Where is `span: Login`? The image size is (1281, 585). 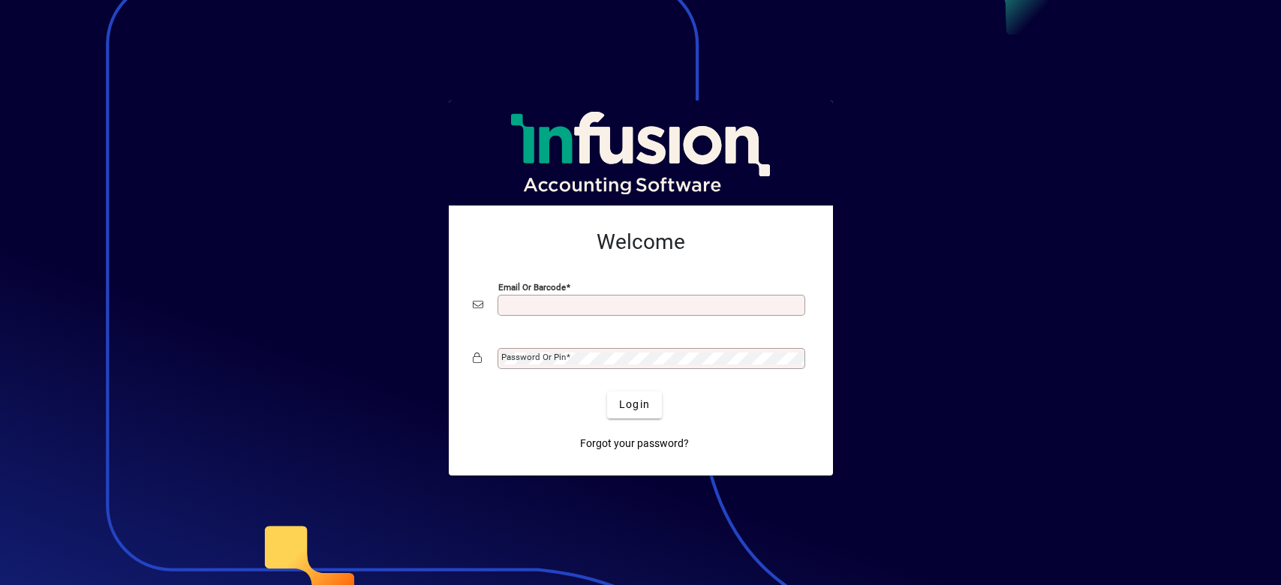
span: Login is located at coordinates (634, 405).